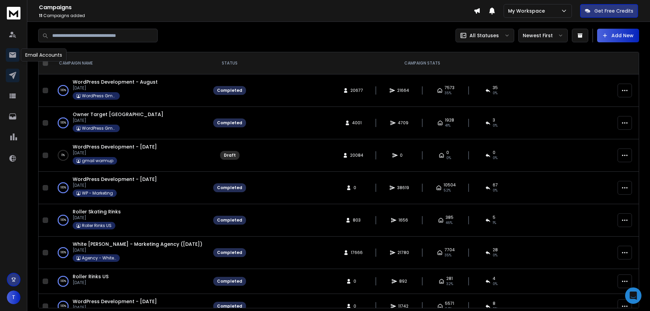  What do you see at coordinates (403, 123) in the screenshot?
I see `span: 4709` at bounding box center [403, 123].